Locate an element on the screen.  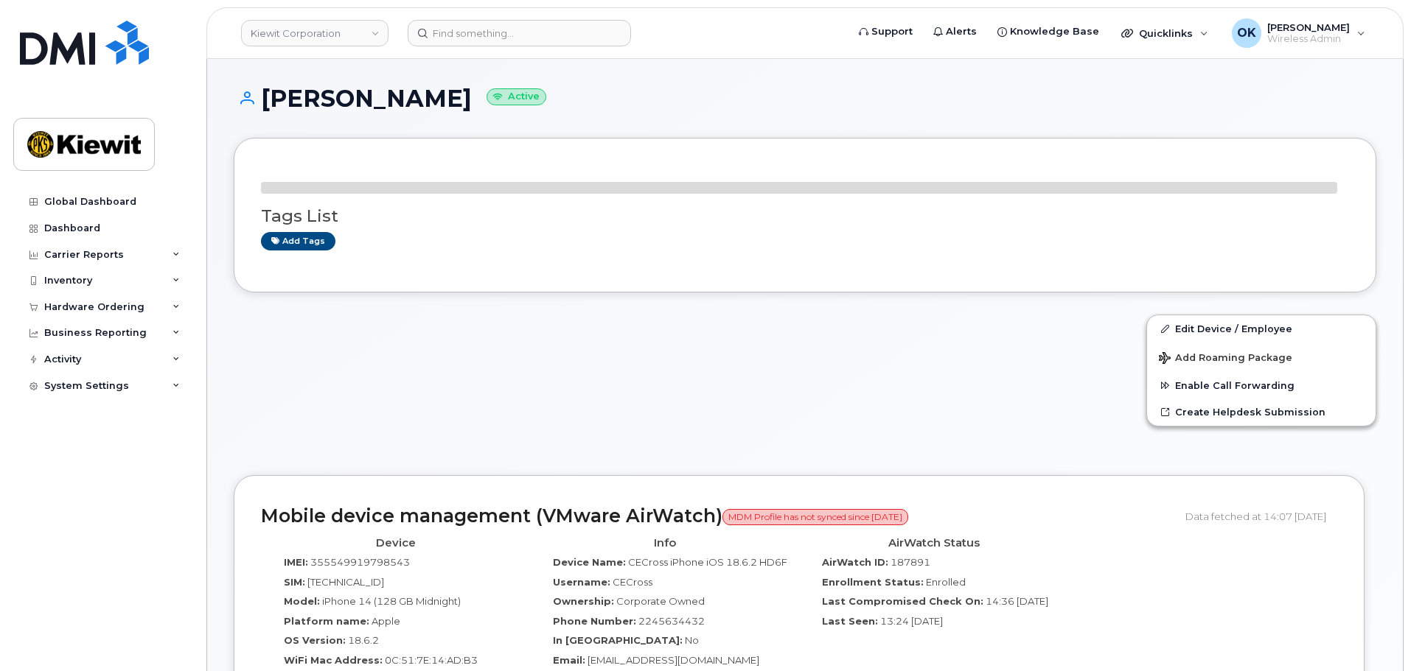
span: Apple is located at coordinates (385, 621).